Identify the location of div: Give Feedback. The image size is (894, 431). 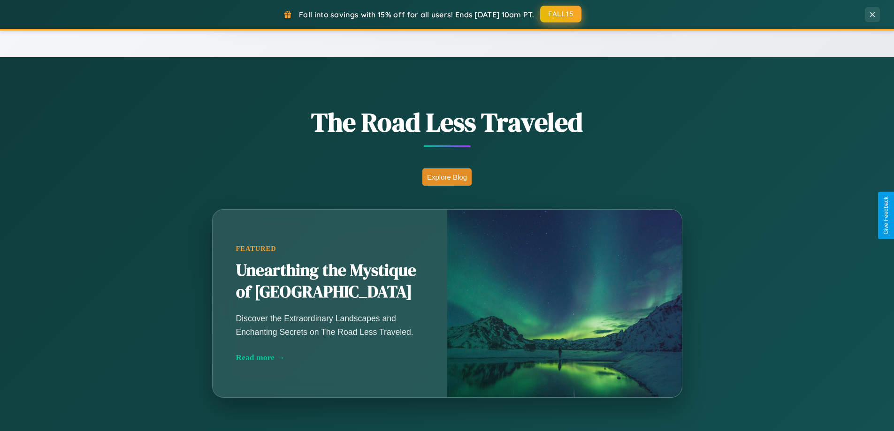
(886, 215).